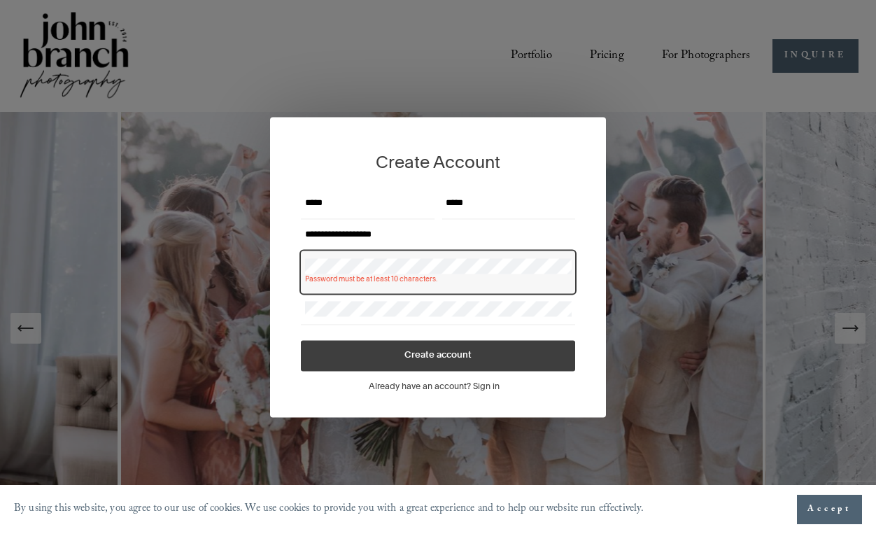 Image resolution: width=876 pixels, height=534 pixels. Describe the element at coordinates (434, 386) in the screenshot. I see `span: Already have an account? Sign in` at that location.